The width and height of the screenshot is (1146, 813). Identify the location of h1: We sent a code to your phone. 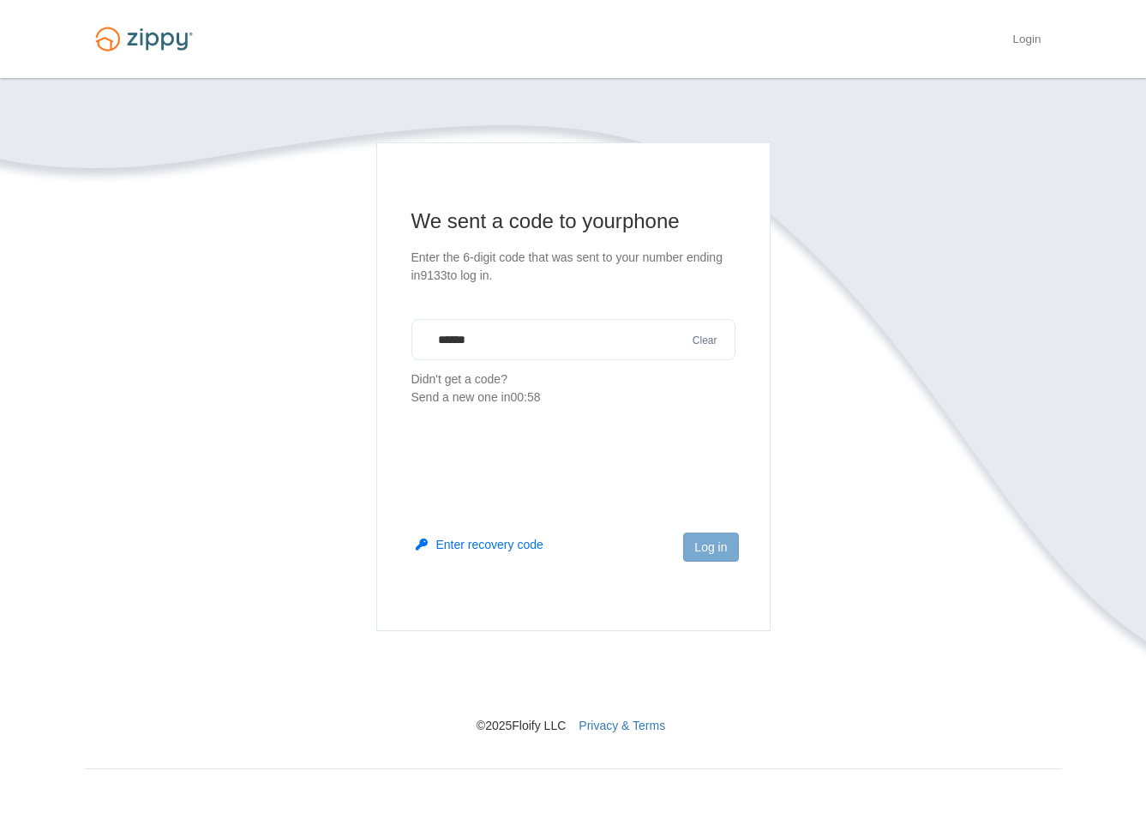
(573, 221).